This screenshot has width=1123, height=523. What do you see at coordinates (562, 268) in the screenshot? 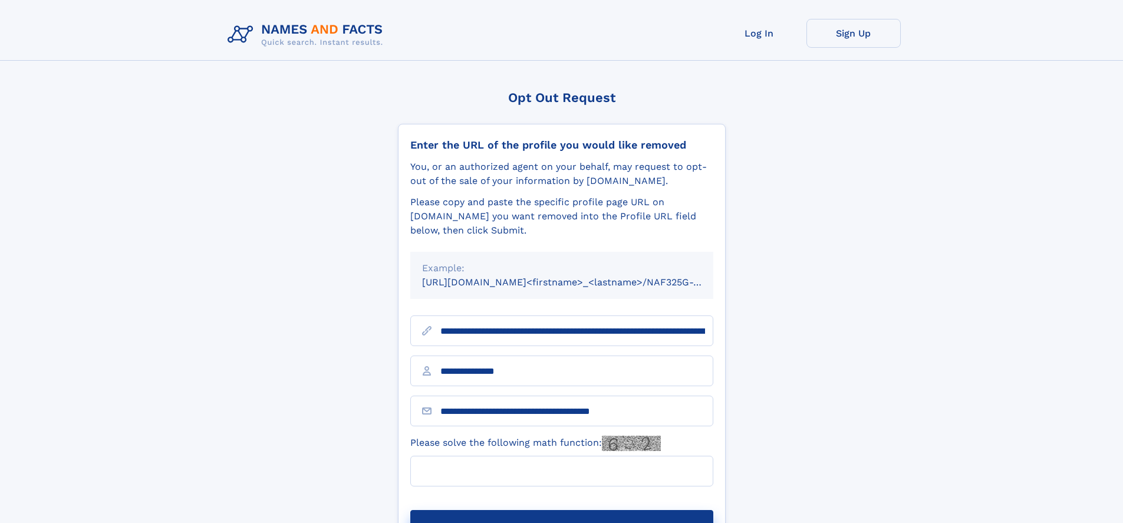
I see `div: Example:` at bounding box center [562, 268].